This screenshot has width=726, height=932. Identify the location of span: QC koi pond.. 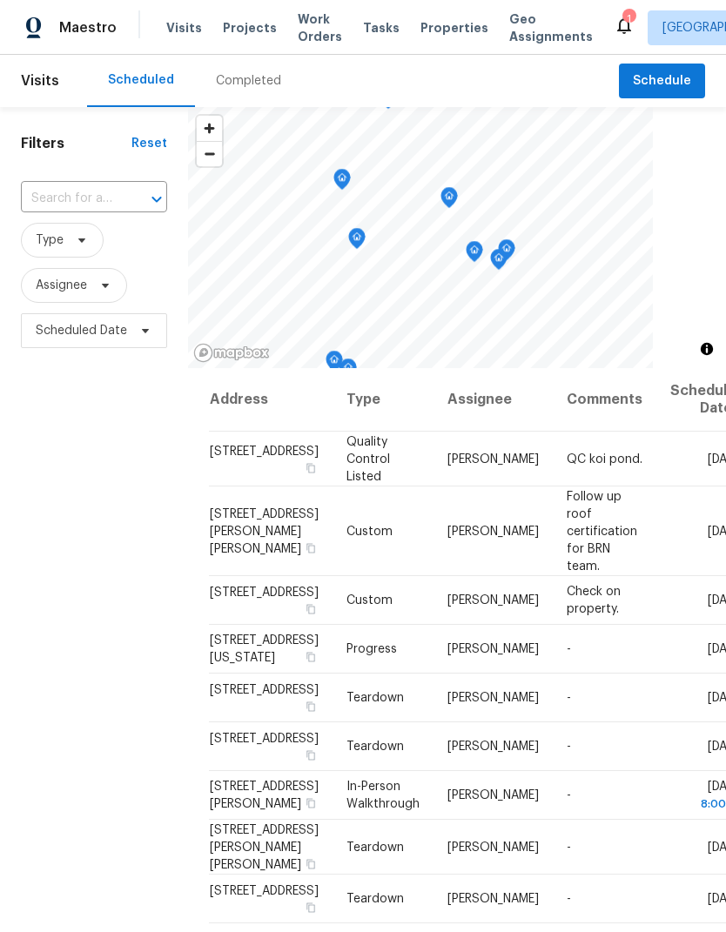
(604, 459).